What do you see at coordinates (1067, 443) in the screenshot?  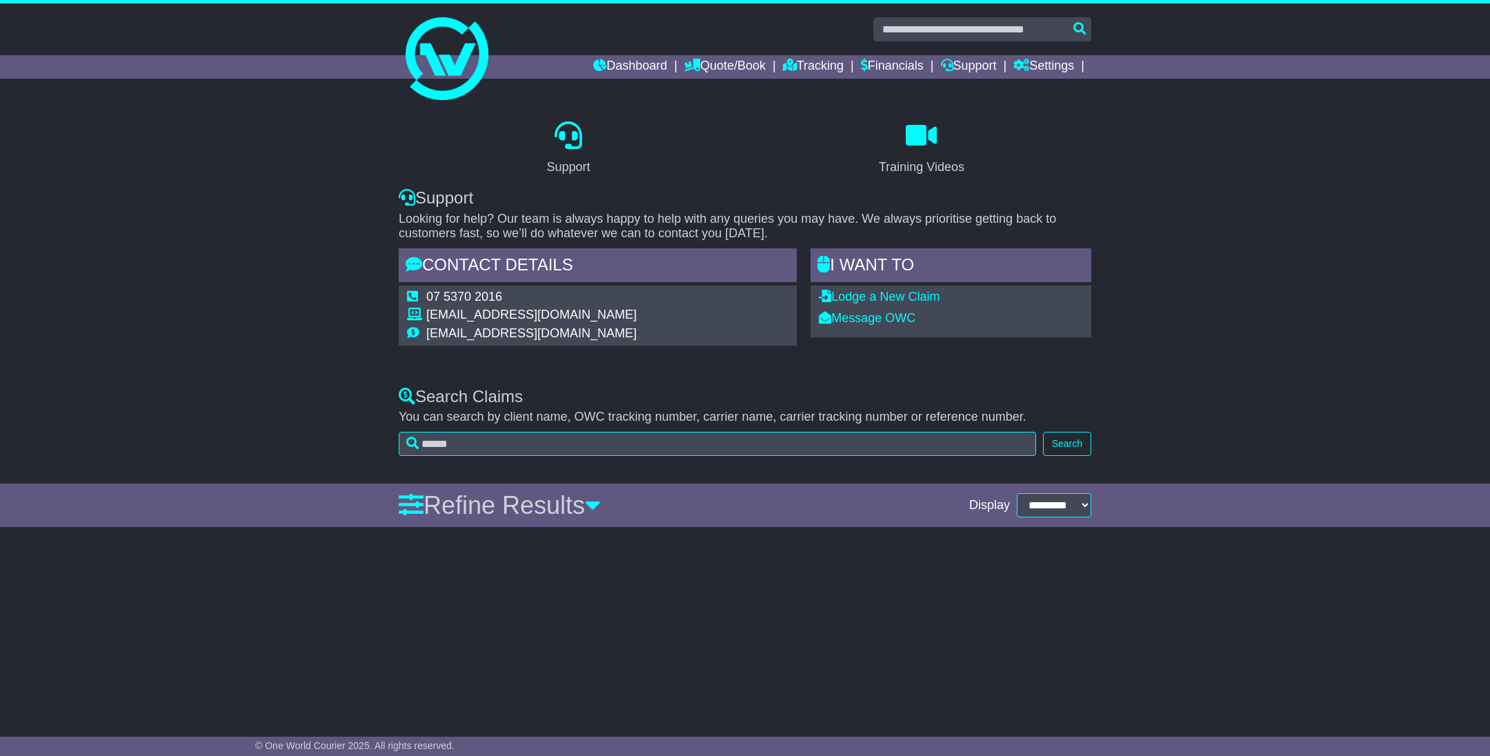 I see `button: Search` at bounding box center [1067, 443].